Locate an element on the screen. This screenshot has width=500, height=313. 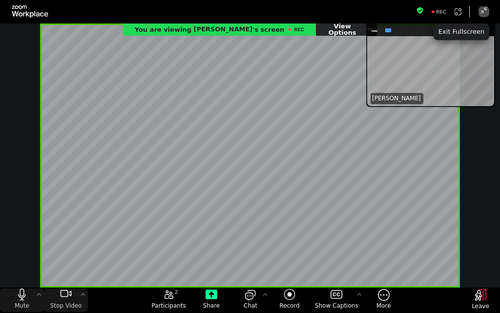
button: More options for captions, menu button is located at coordinates (360, 295).